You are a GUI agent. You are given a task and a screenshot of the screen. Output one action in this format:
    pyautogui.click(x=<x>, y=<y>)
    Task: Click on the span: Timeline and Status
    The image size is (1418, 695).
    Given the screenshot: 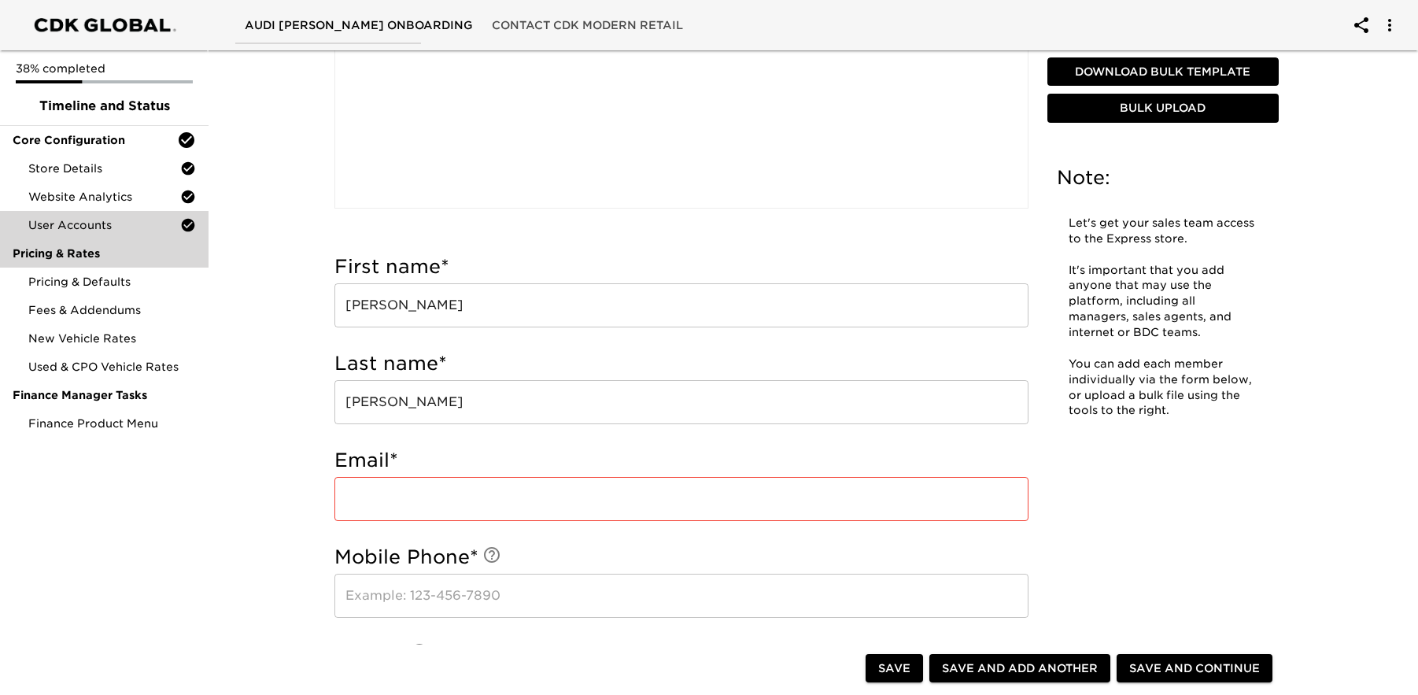 What is the action you would take?
    pyautogui.click(x=104, y=106)
    